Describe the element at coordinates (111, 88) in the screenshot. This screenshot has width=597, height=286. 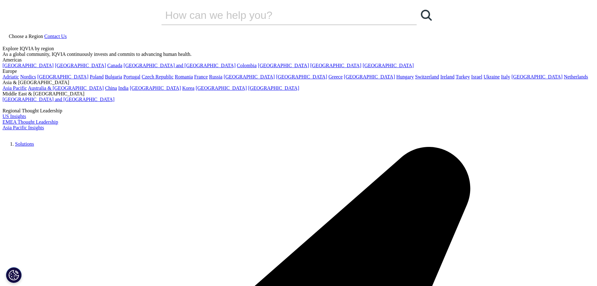
I see `a: China` at that location.